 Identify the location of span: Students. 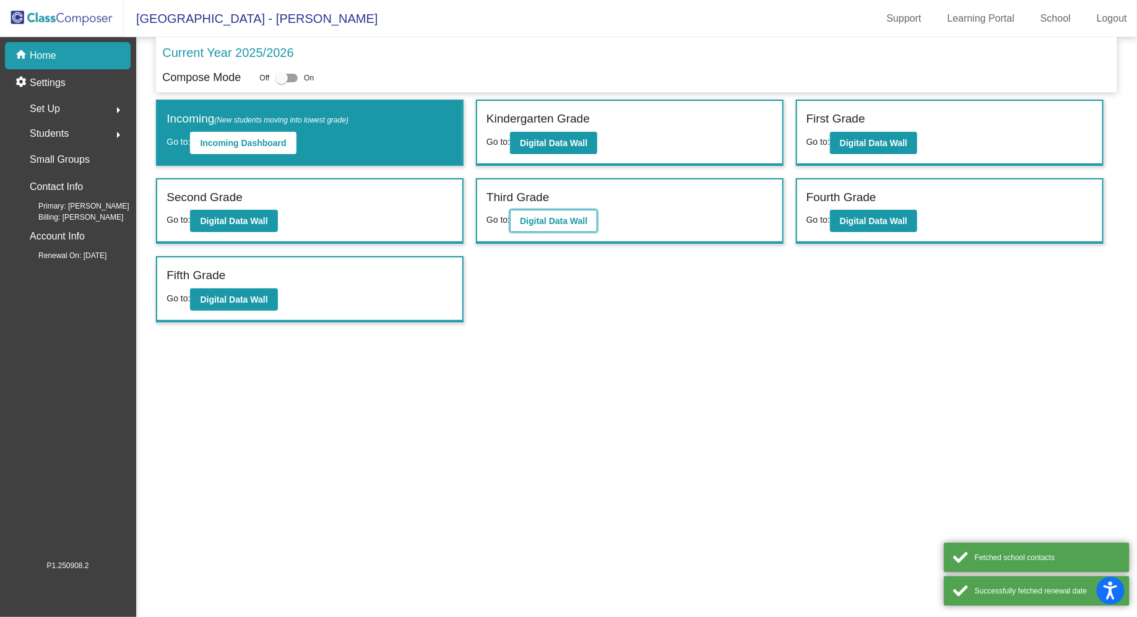
(49, 134).